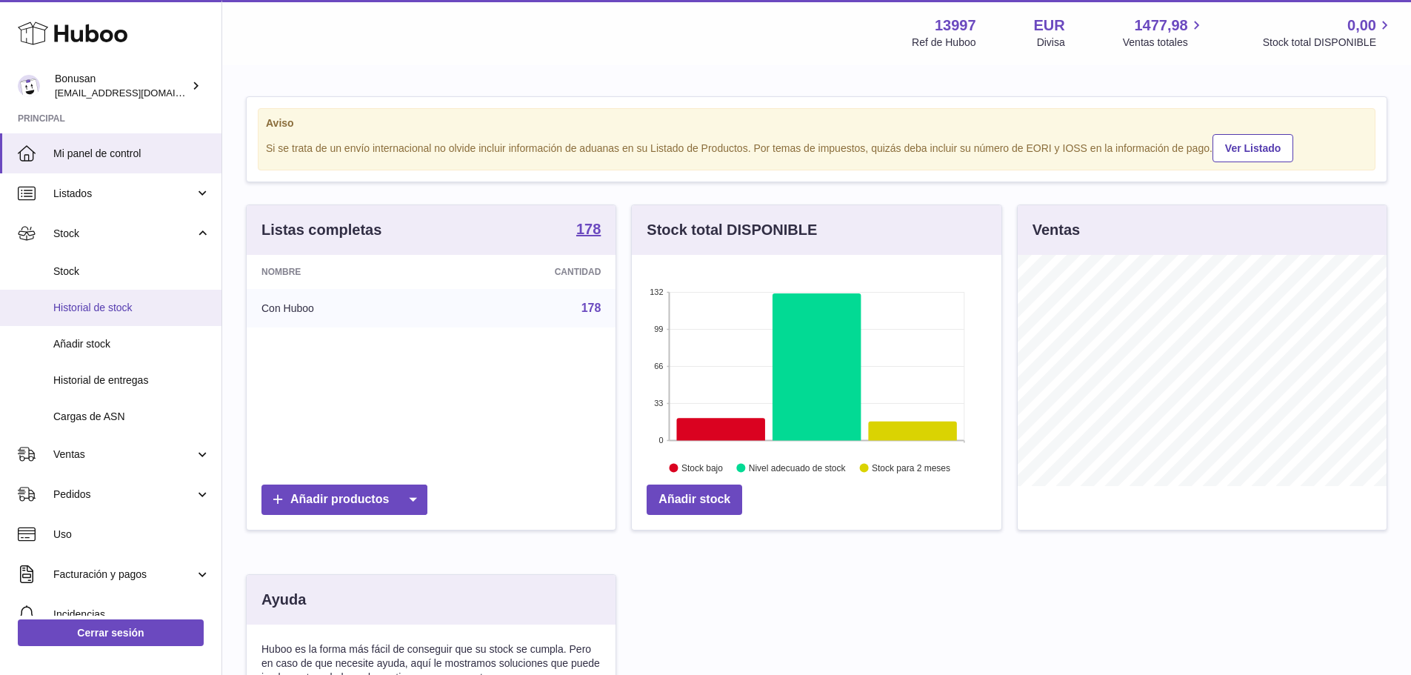 This screenshot has width=1411, height=675. I want to click on text: Stock para 2 meses, so click(911, 468).